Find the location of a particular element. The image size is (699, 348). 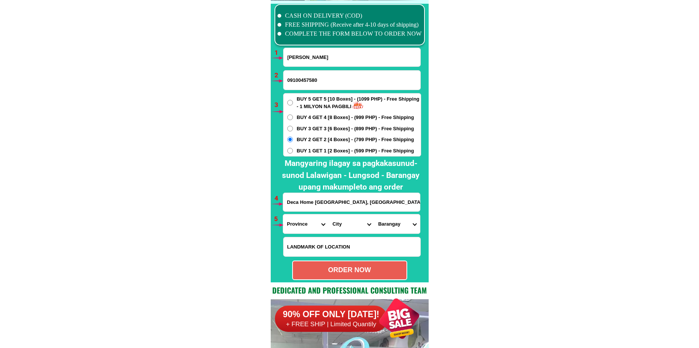

h6: + FREE SHIP | Limited Quantily is located at coordinates (331, 325).